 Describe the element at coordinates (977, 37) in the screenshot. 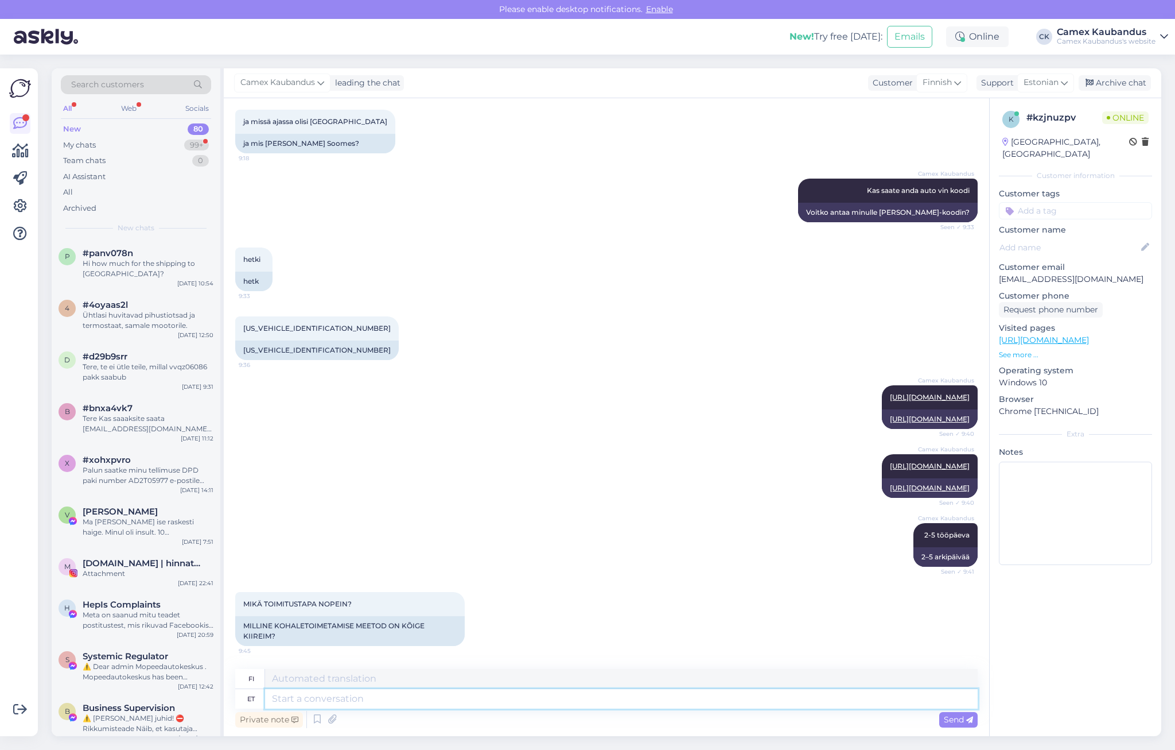

I see `div: Online` at that location.